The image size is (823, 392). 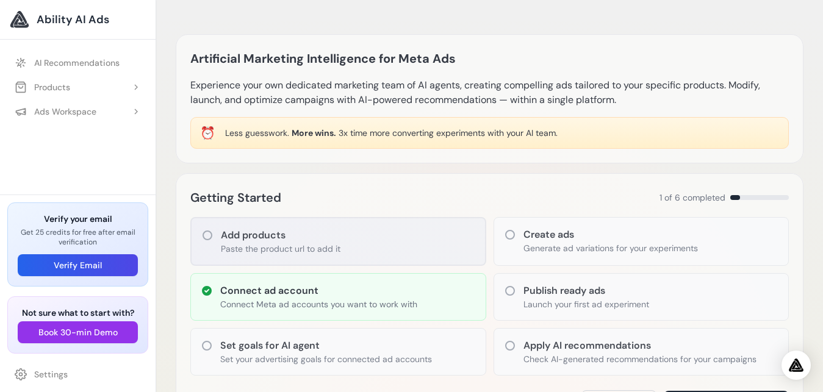 I want to click on h1: Artificial Marketing Intelligence for Meta Ads, so click(x=323, y=59).